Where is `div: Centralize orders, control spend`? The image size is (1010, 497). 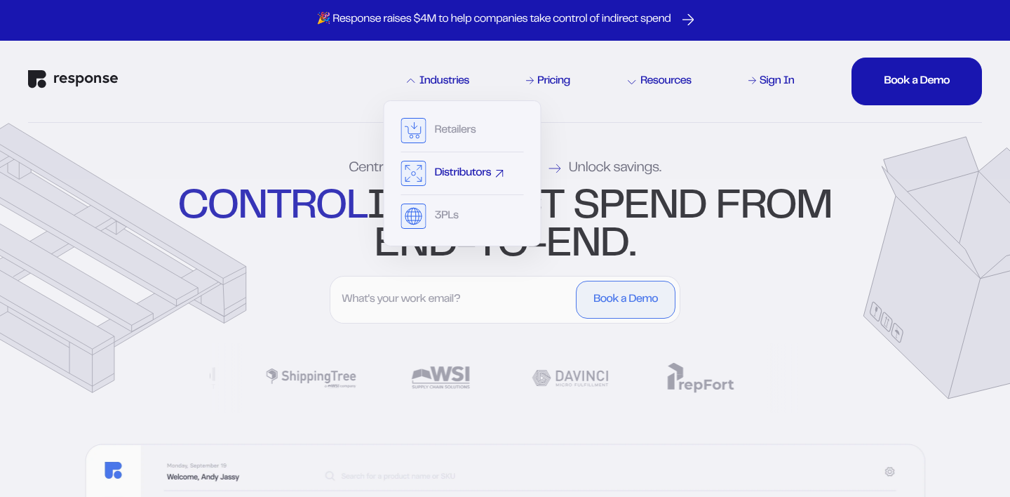
div: Centralize orders, control spend is located at coordinates (505, 168).